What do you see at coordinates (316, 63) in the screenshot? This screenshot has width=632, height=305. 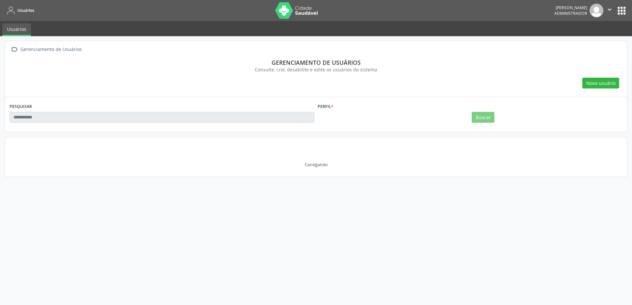 I see `div: Gerenciamento de usuários` at bounding box center [316, 63].